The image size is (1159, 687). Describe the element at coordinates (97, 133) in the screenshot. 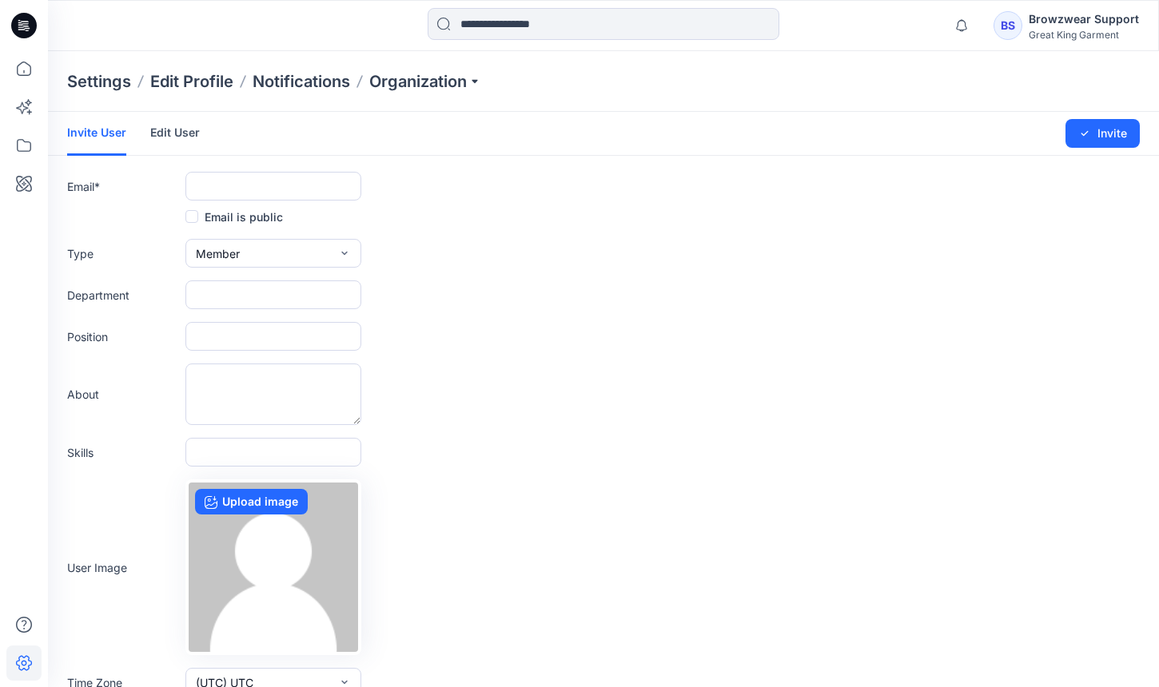

I see `a: Invite User` at that location.